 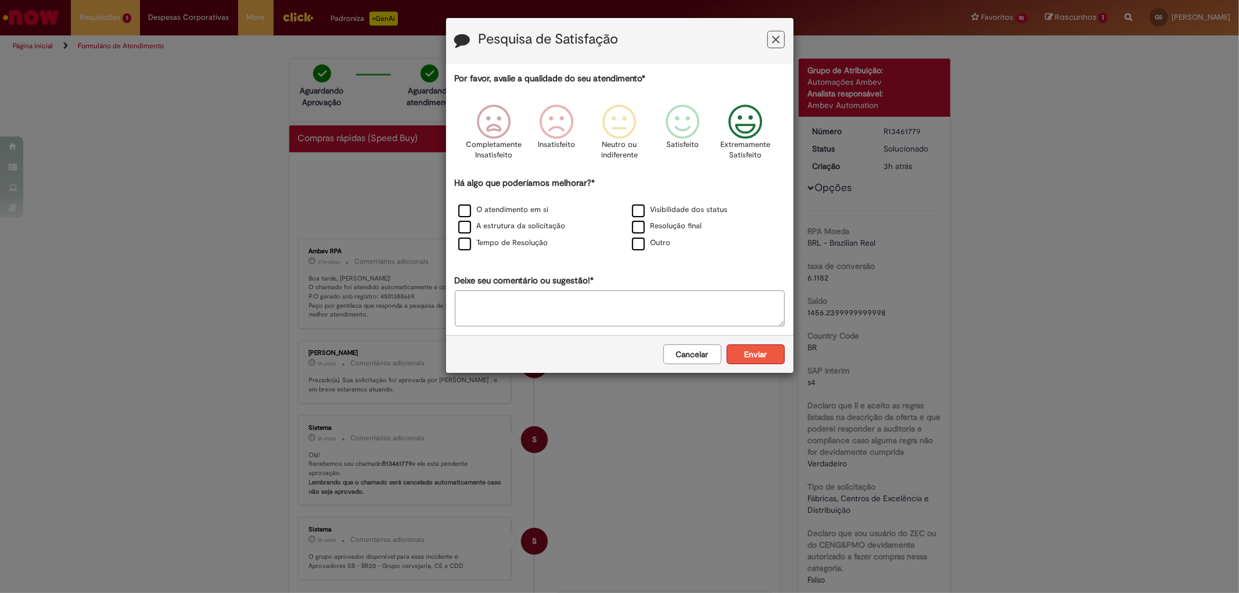 I want to click on label: O atendimento em si, so click(x=503, y=210).